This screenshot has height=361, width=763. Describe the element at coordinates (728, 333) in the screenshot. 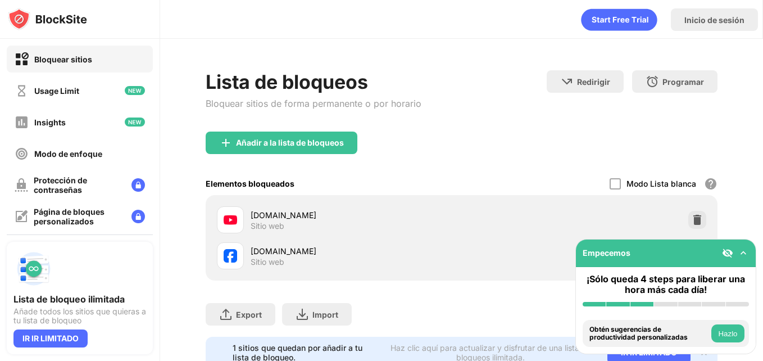

I see `button: Hazlo` at that location.